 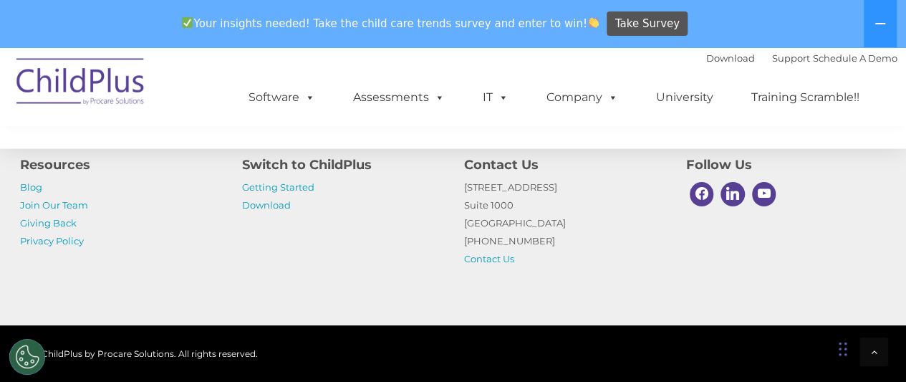 I want to click on img: ChildPlus by Procare Solutions, so click(x=81, y=84).